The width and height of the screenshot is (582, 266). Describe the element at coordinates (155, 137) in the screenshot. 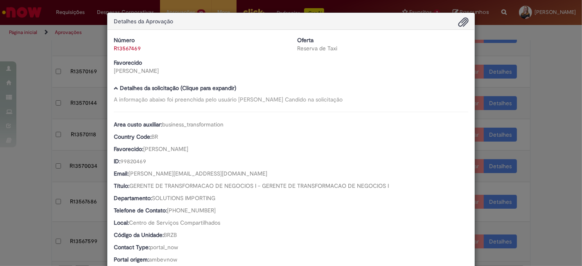

I see `span: BR` at that location.